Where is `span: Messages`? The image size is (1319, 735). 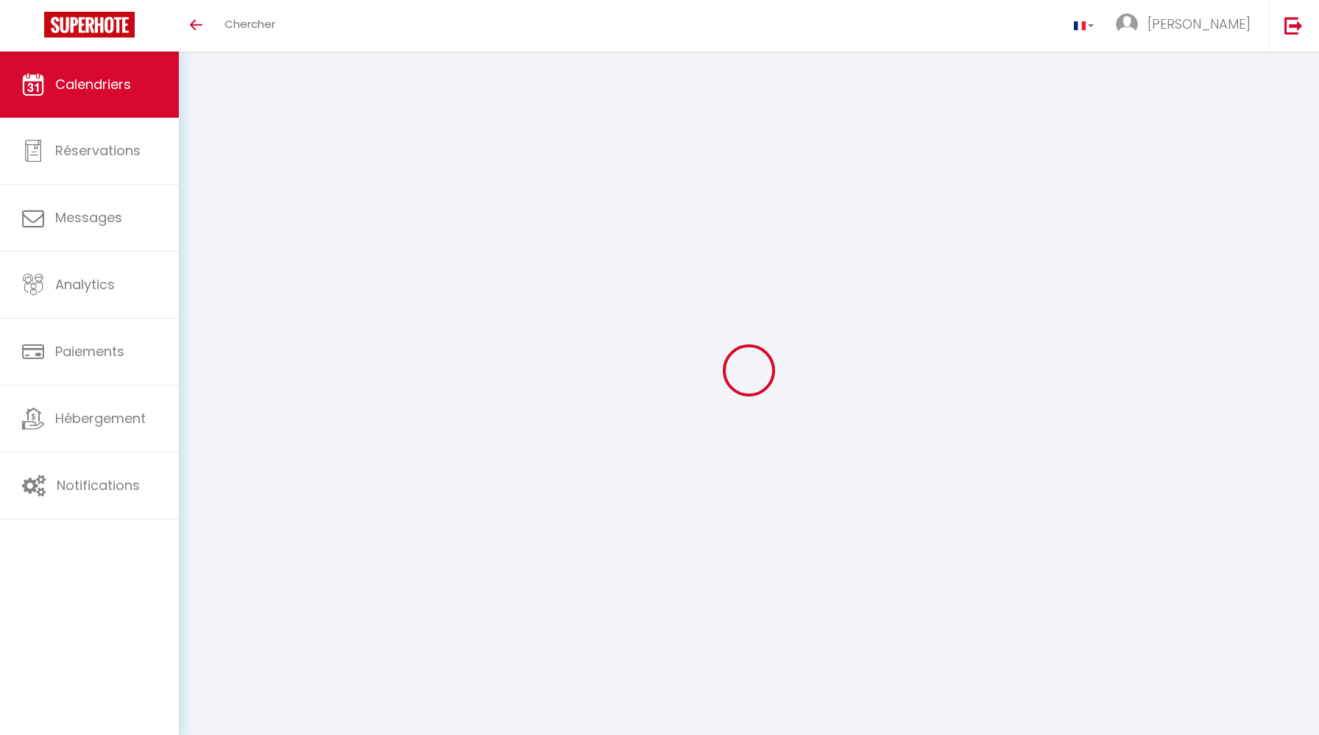 span: Messages is located at coordinates (88, 217).